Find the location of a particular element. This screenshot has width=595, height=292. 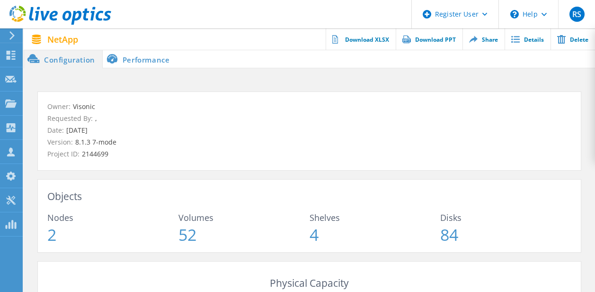

svg: \n is located at coordinates (514, 14).